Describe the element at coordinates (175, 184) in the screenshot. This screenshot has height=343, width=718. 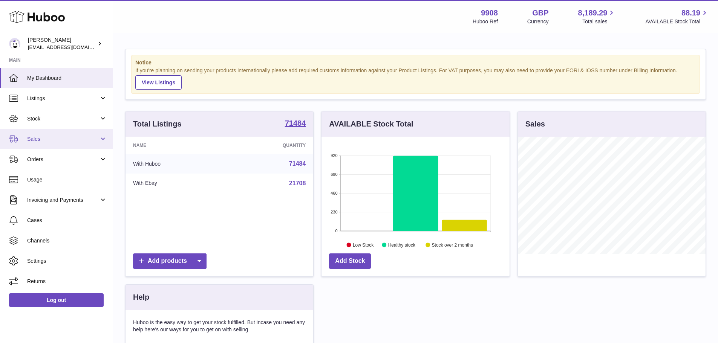
I see `td: With Ebay` at that location.